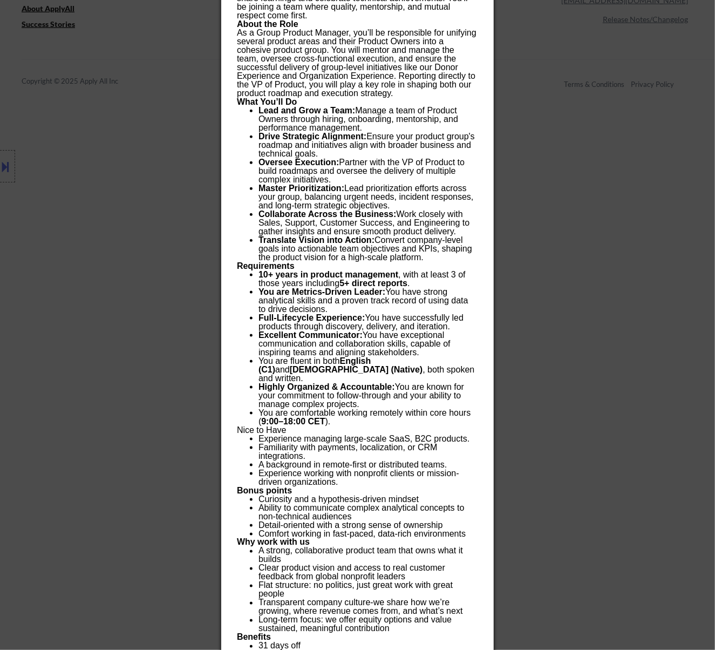 The height and width of the screenshot is (650, 715). What do you see at coordinates (307, 110) in the screenshot?
I see `strong: Lead and Grow a Team:` at bounding box center [307, 110].